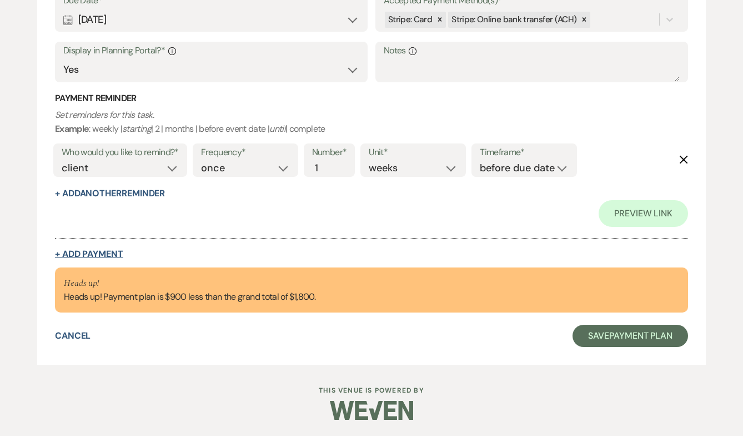  I want to click on a: Preview Link, so click(643, 213).